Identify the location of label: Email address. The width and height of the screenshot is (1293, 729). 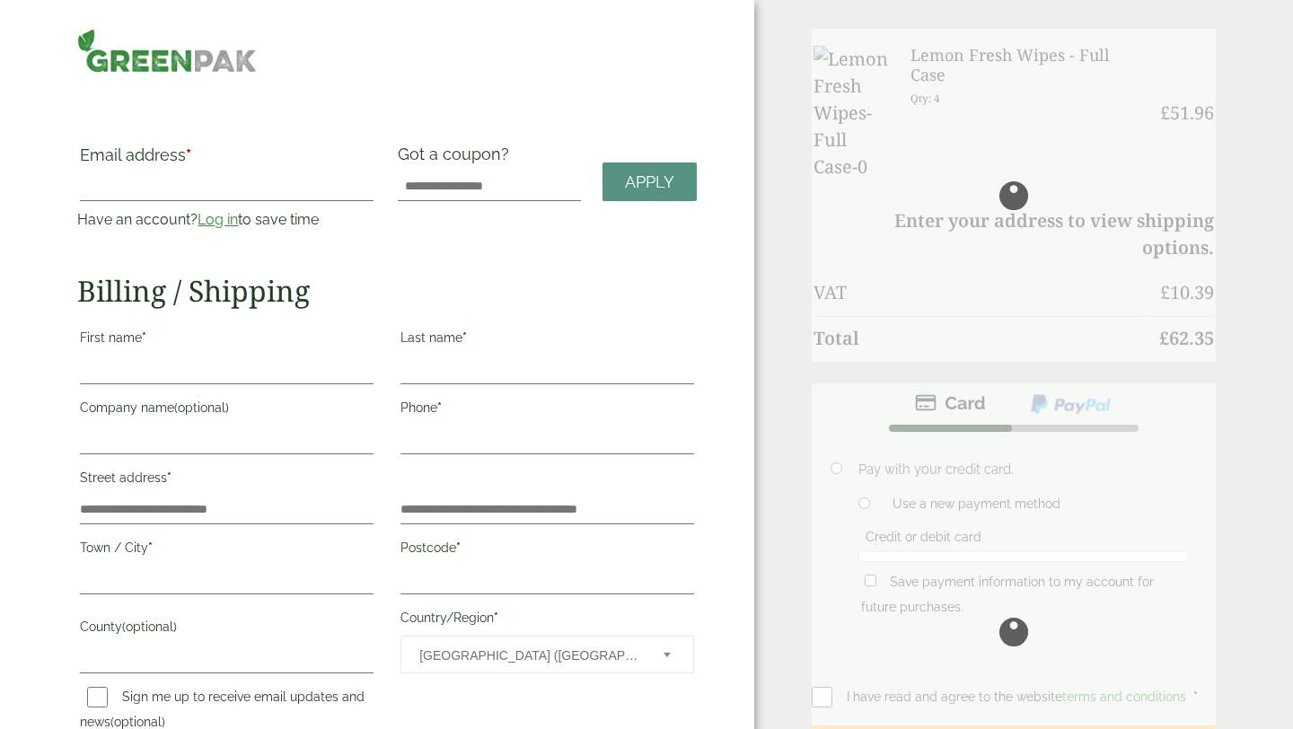
(226, 160).